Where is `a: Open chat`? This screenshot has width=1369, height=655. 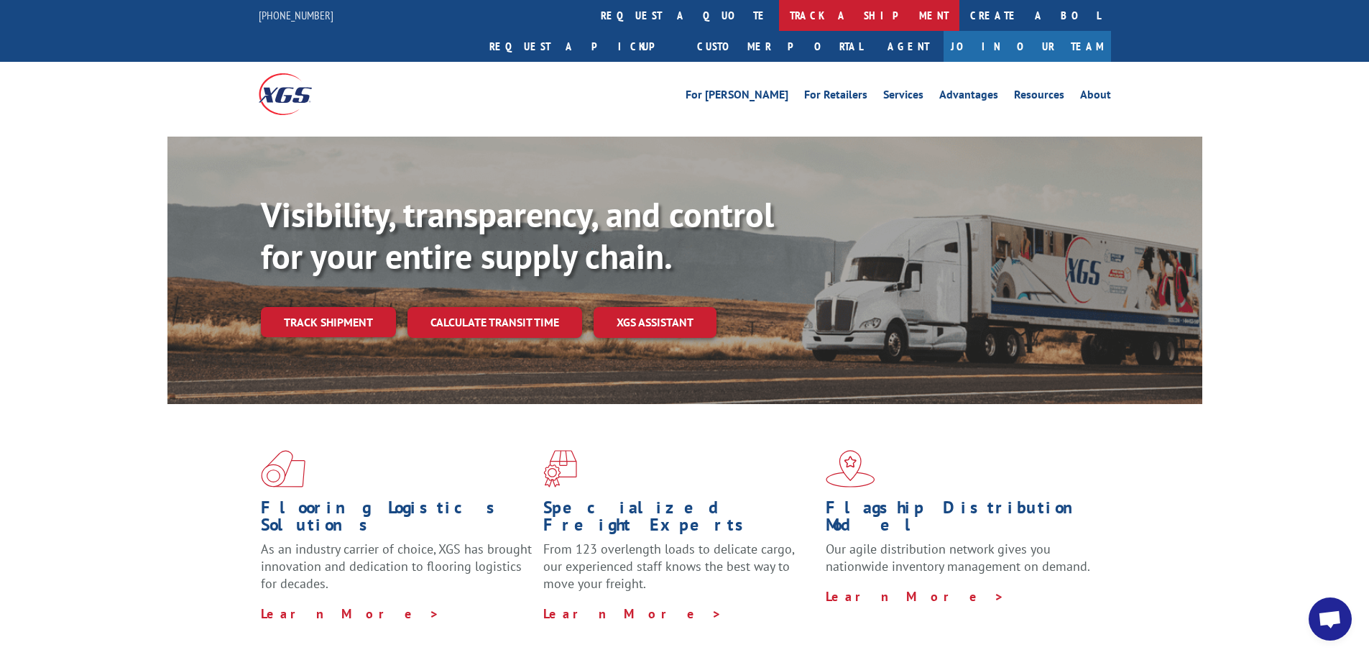
a: Open chat is located at coordinates (1331, 619).